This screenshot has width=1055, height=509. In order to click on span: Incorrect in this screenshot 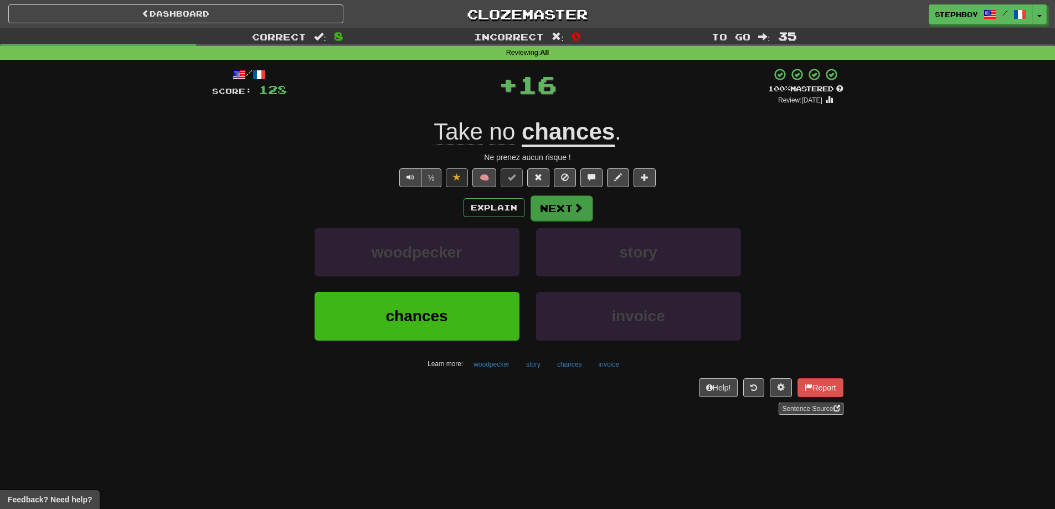, I will do `click(509, 37)`.